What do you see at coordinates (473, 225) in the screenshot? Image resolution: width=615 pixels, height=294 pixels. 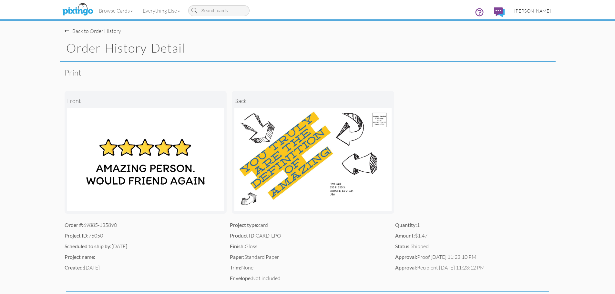 I see `div: 1` at bounding box center [473, 225].